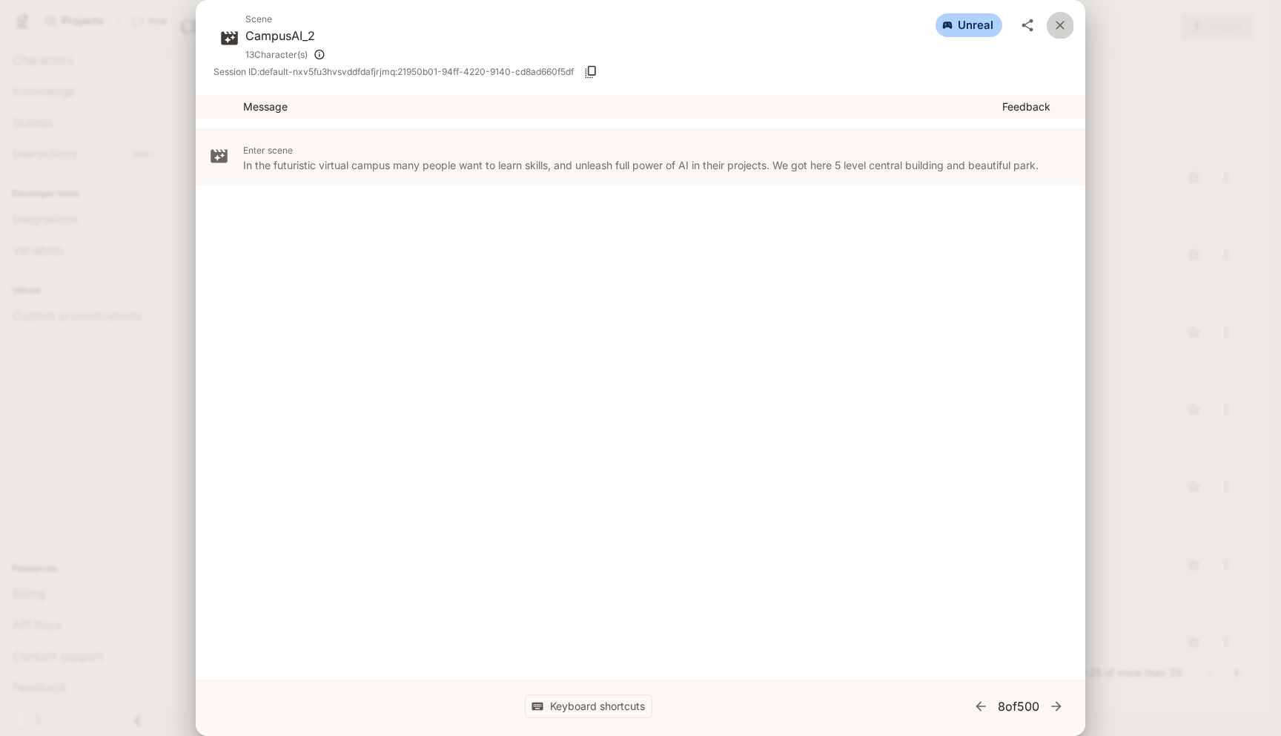 The width and height of the screenshot is (1281, 736). What do you see at coordinates (268, 150) in the screenshot?
I see `span: Enter scene` at bounding box center [268, 150].